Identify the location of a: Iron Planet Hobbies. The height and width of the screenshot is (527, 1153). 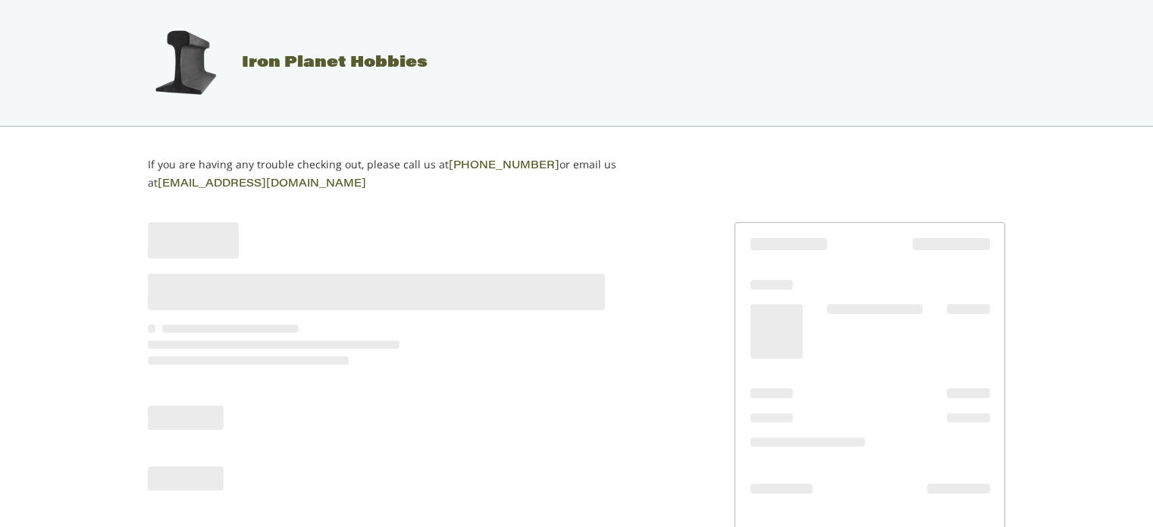
(280, 63).